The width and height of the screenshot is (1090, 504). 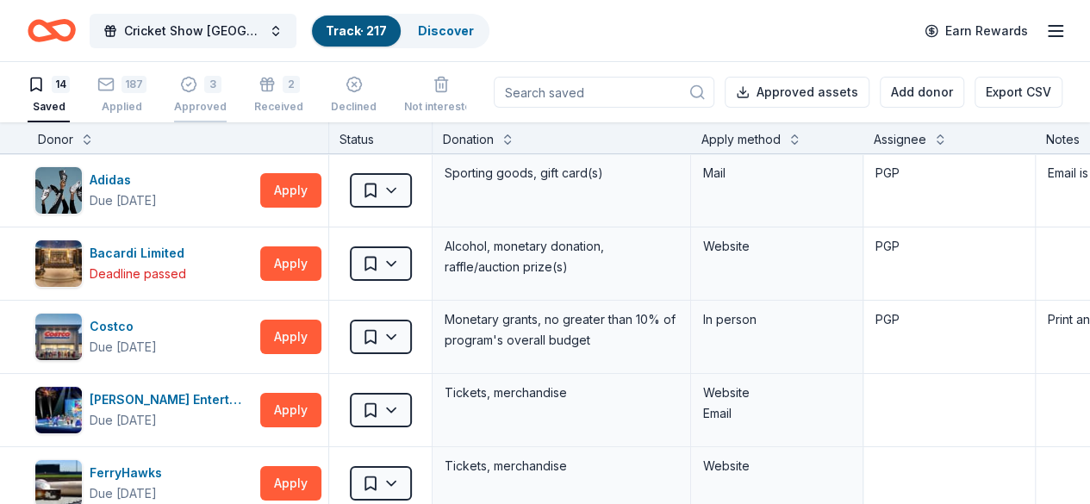 What do you see at coordinates (213, 84) in the screenshot?
I see `div: 3` at bounding box center [213, 84].